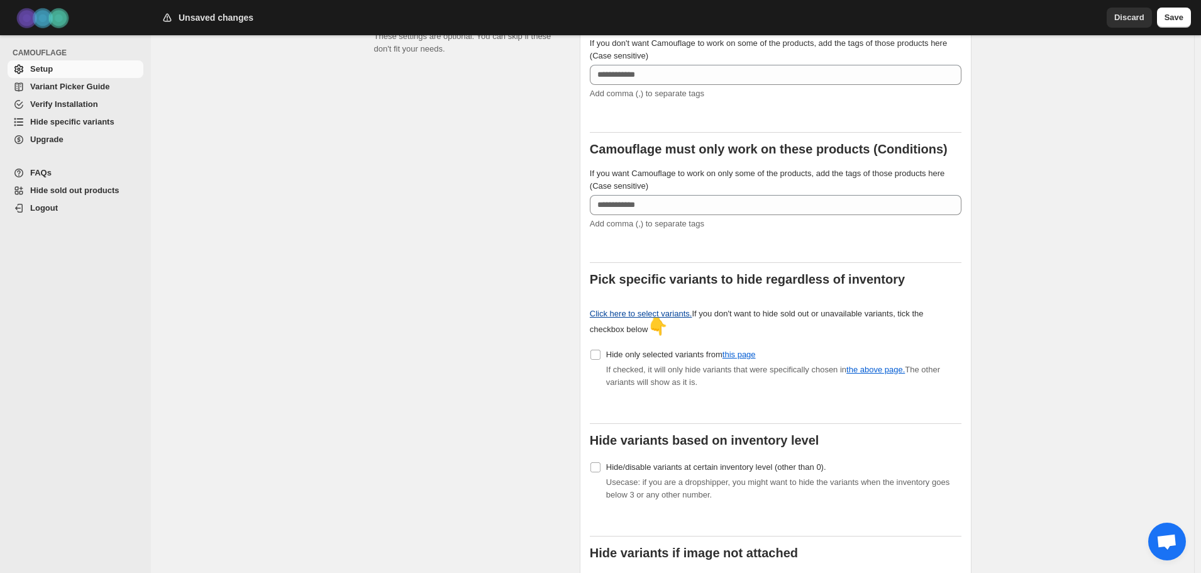 This screenshot has width=1201, height=573. Describe the element at coordinates (875, 369) in the screenshot. I see `a: the above page.` at that location.